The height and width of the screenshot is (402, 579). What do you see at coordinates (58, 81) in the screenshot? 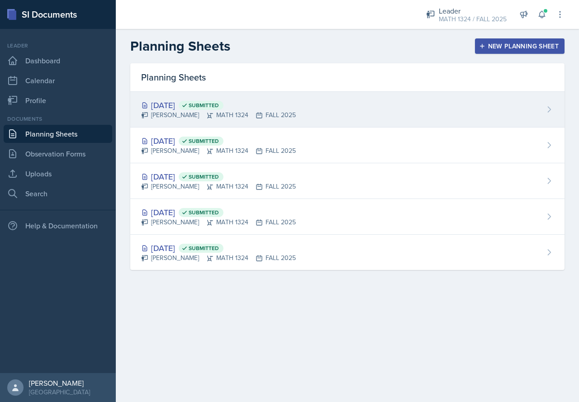
I see `a: Calendar` at bounding box center [58, 81].